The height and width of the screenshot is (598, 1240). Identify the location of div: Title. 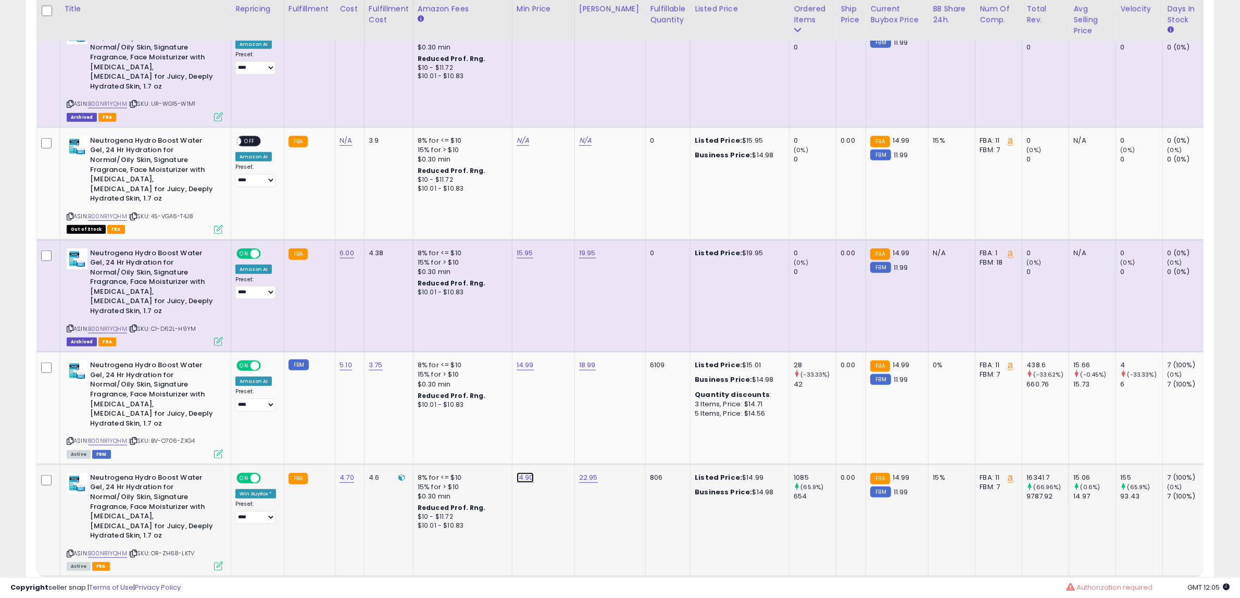
(145, 9).